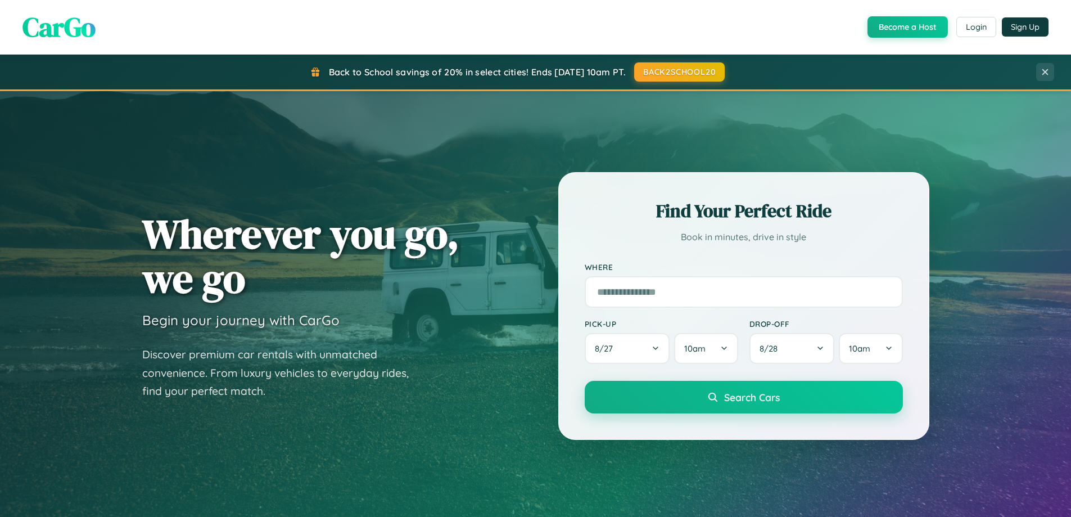 The height and width of the screenshot is (517, 1071). Describe the element at coordinates (751, 397) in the screenshot. I see `span: Search Cars` at that location.